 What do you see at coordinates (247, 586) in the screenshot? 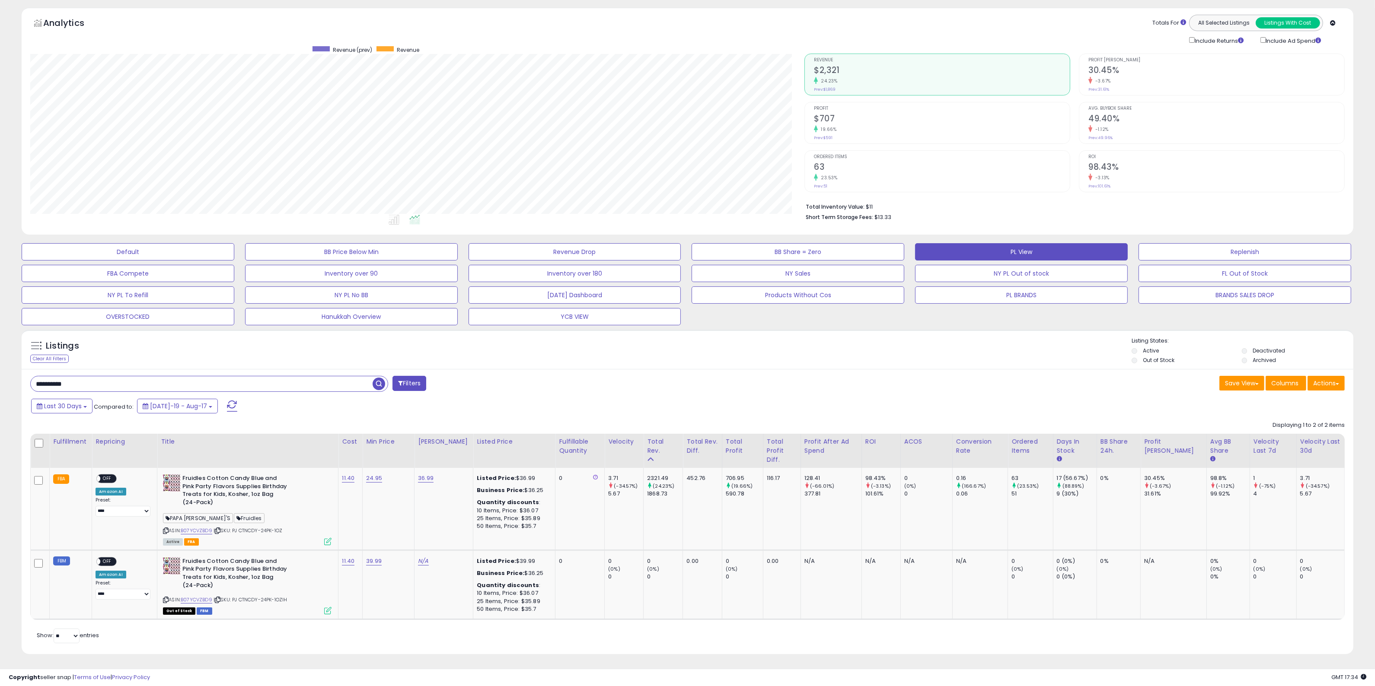
I see `div: ASIN:` at bounding box center [247, 586].